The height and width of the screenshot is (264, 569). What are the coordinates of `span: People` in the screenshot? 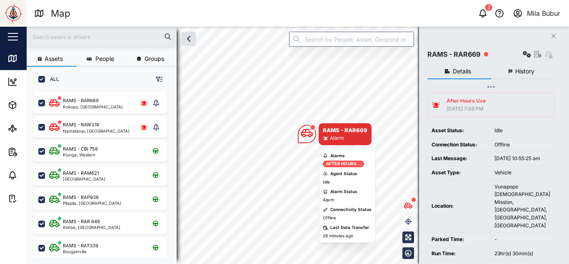 It's located at (105, 59).